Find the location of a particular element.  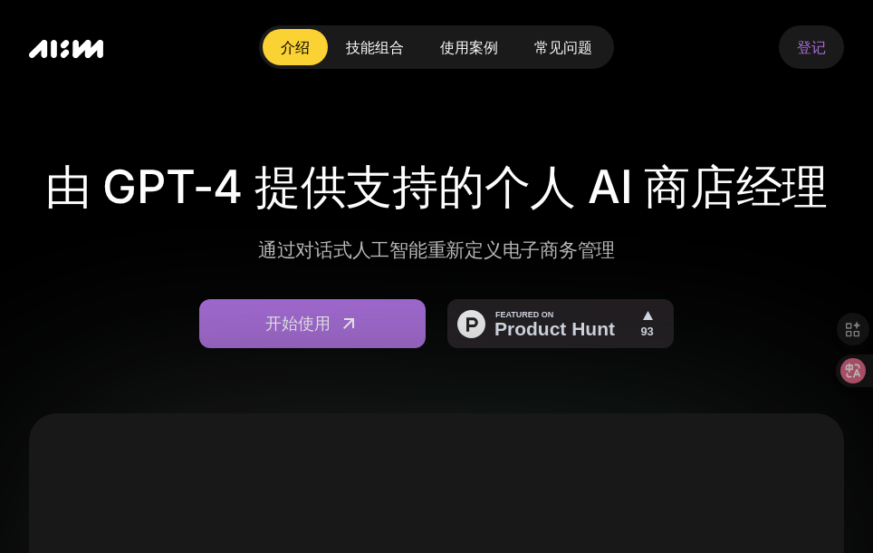

h1: 由 GPT-4 提供支持的个人 AI 商店经理 is located at coordinates (437, 187).